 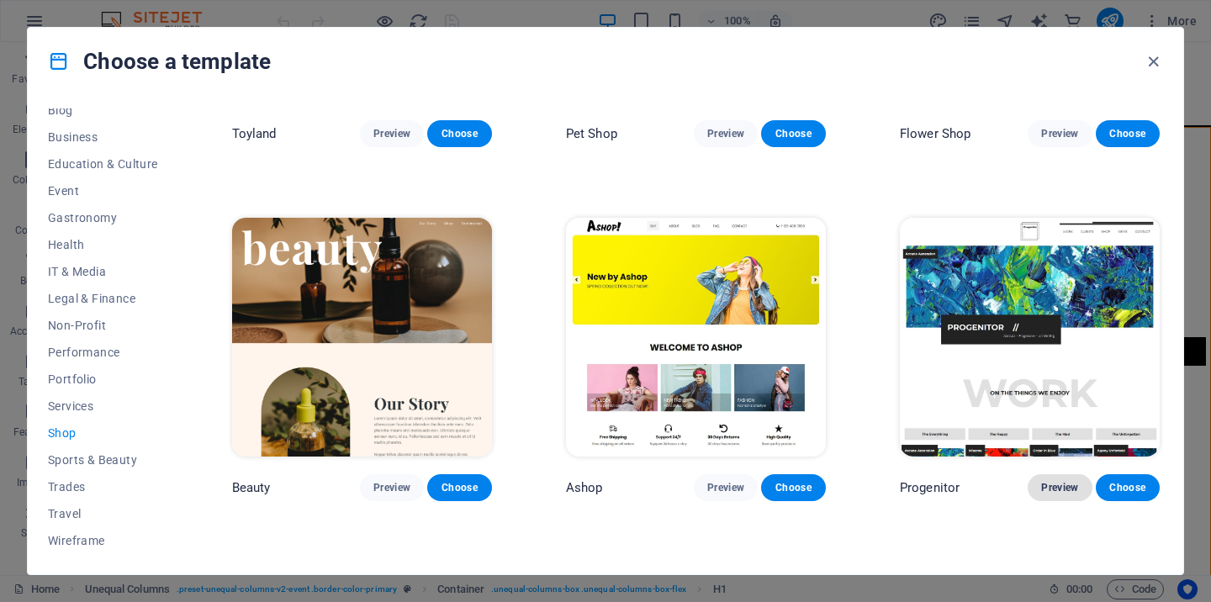 I want to click on span: Gastronomy, so click(x=103, y=218).